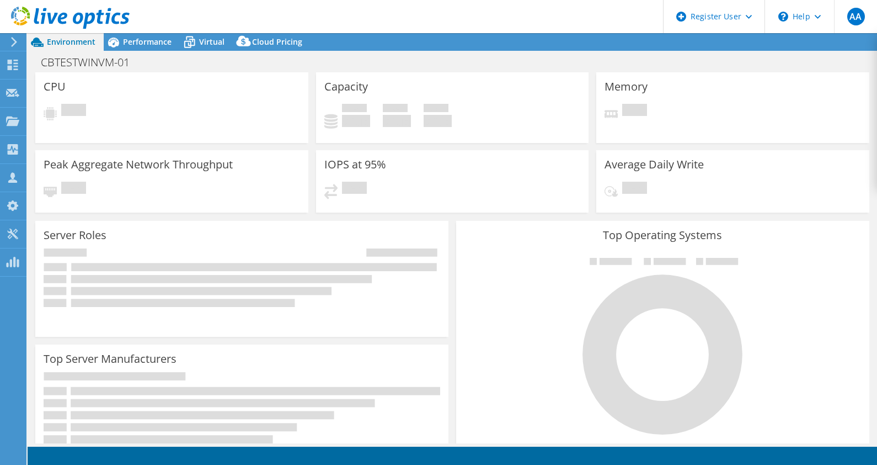 The height and width of the screenshot is (465, 877). Describe the element at coordinates (346, 87) in the screenshot. I see `h3: Capacity` at that location.